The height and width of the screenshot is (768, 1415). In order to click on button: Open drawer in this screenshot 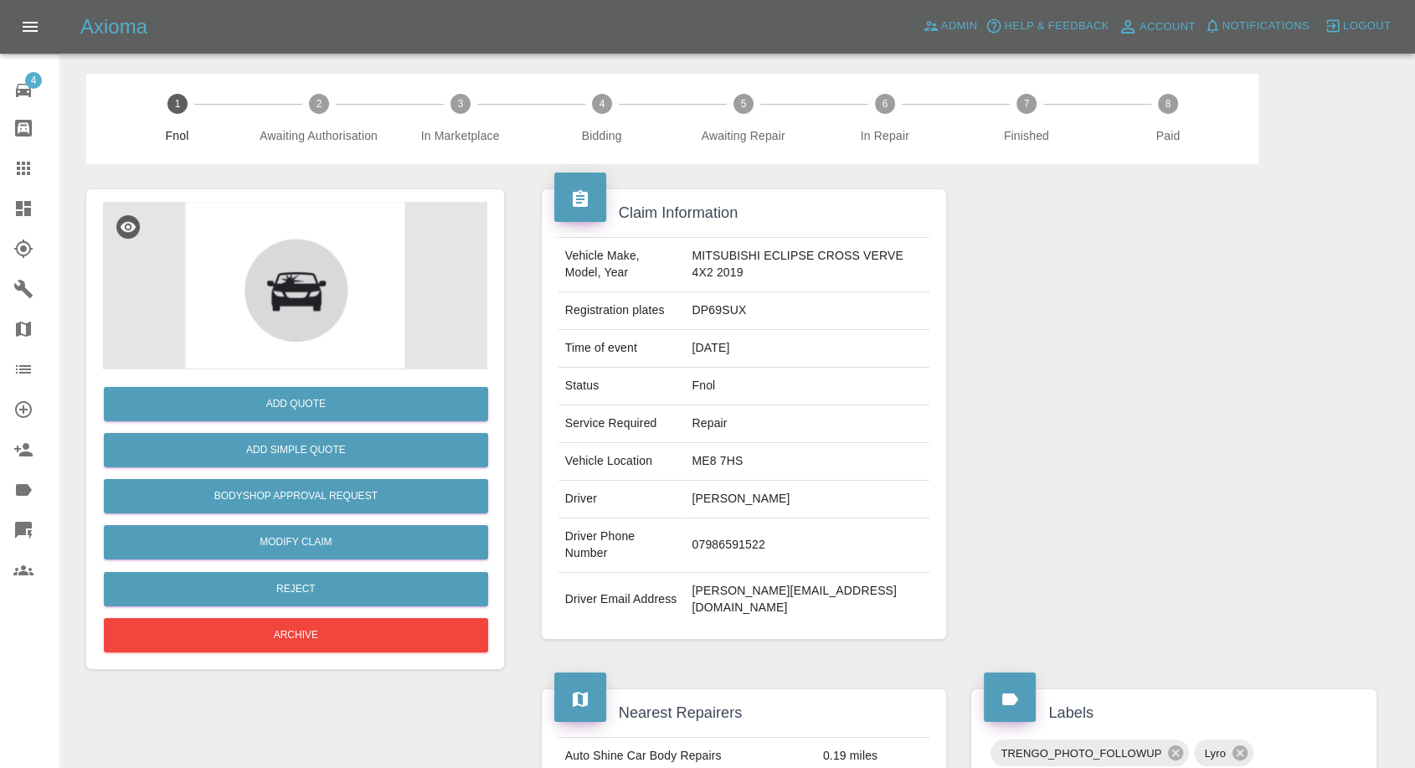, I will do `click(30, 27)`.